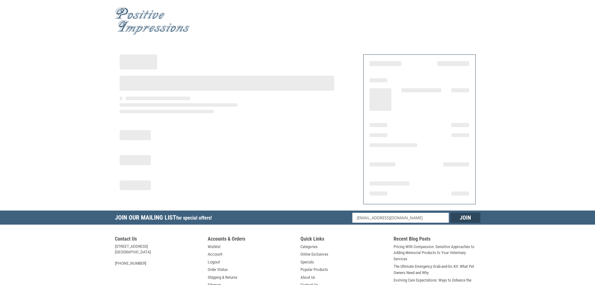 The width and height of the screenshot is (595, 285). What do you see at coordinates (194, 217) in the screenshot?
I see `span: for special offers!` at bounding box center [194, 217].